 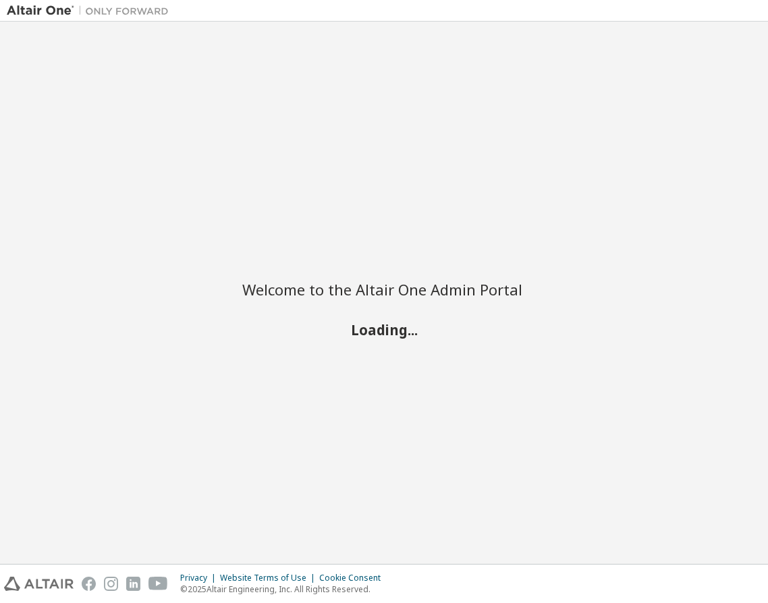 I want to click on img: instagram.svg, so click(x=111, y=583).